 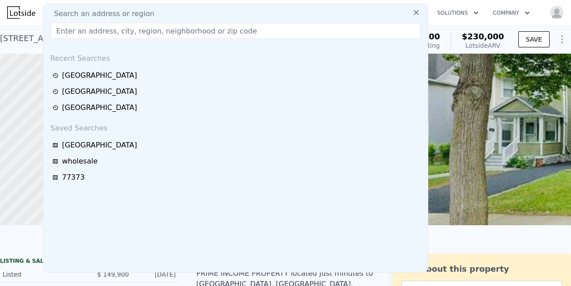 What do you see at coordinates (73, 177) in the screenshot?
I see `span: 77373` at bounding box center [73, 177].